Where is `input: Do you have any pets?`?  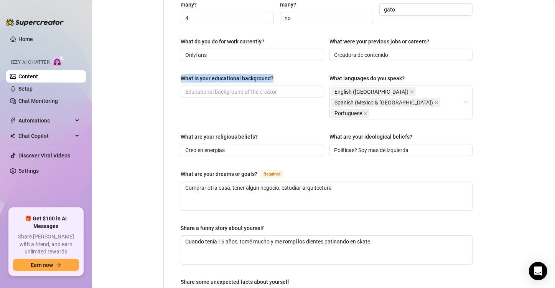 input: Do you have any pets? is located at coordinates (425, 10).